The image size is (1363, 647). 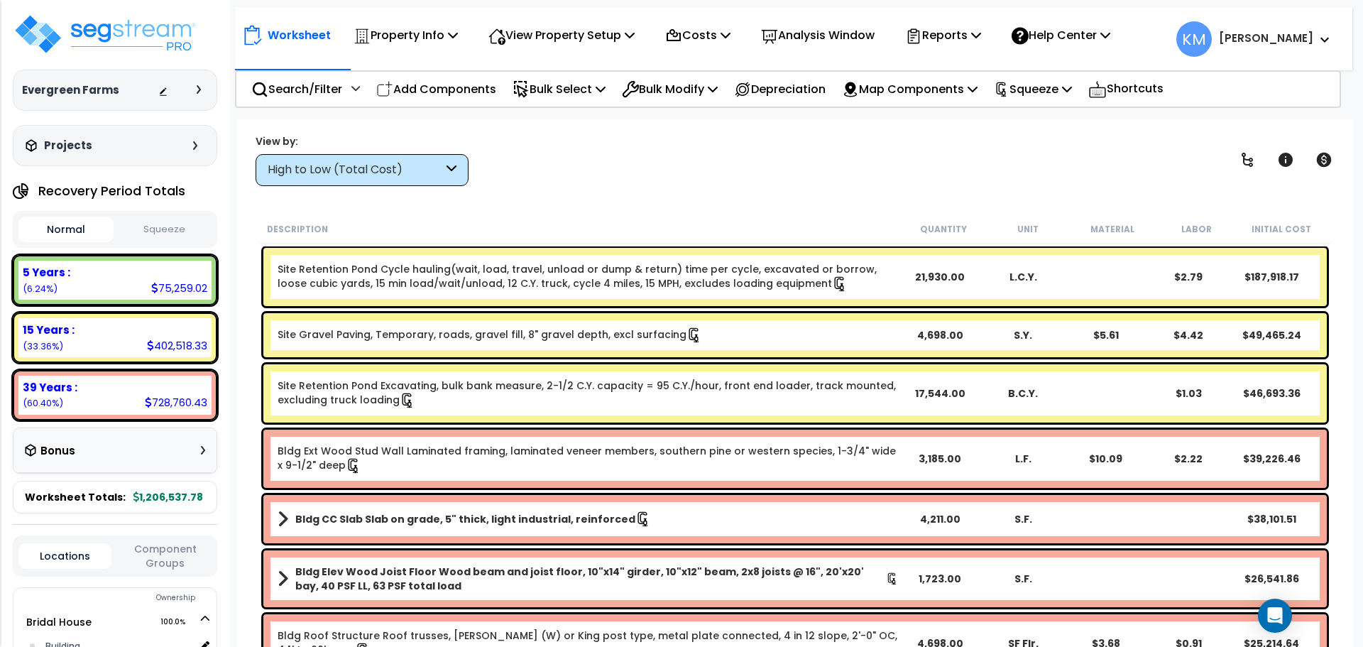 I want to click on div: $10.09, so click(x=1105, y=459).